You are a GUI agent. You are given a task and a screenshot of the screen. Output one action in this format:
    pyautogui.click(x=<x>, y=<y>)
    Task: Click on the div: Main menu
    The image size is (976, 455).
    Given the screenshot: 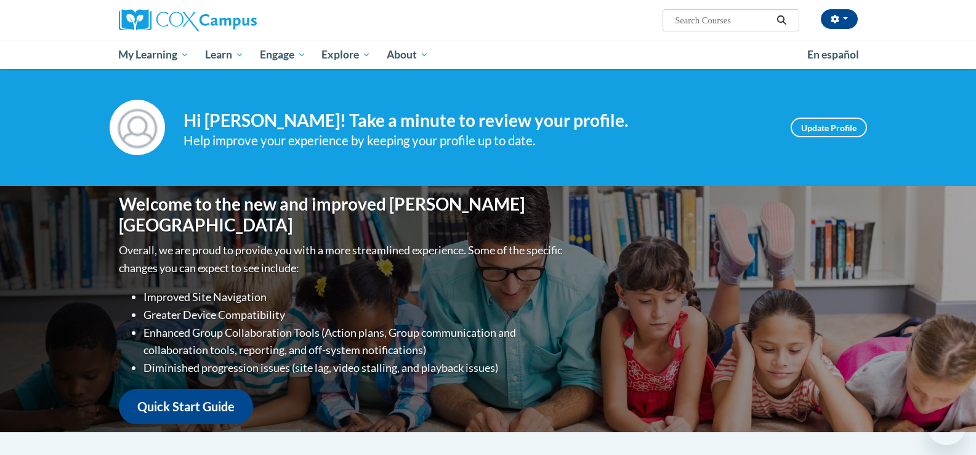 What is the action you would take?
    pyautogui.click(x=488, y=55)
    